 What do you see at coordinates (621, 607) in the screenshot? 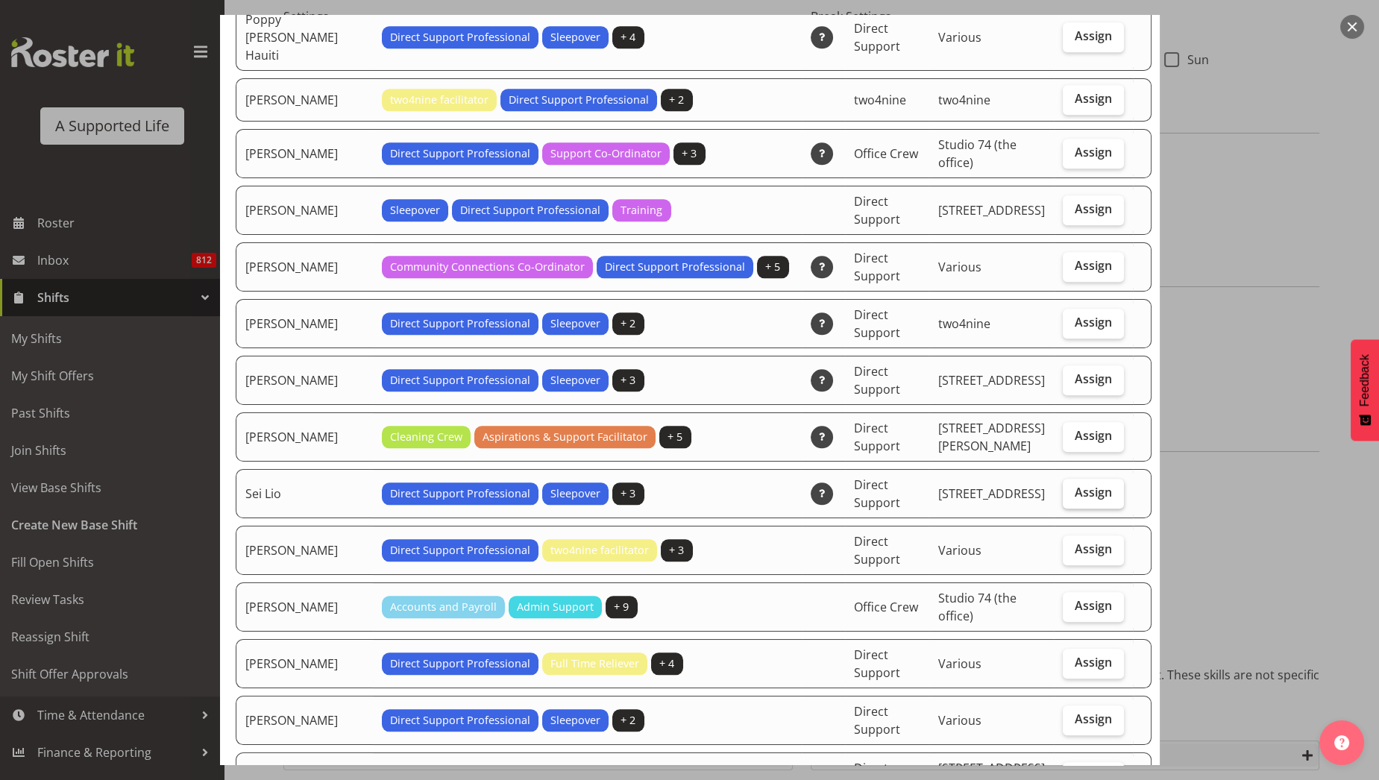
I see `span: + 9` at bounding box center [621, 607].